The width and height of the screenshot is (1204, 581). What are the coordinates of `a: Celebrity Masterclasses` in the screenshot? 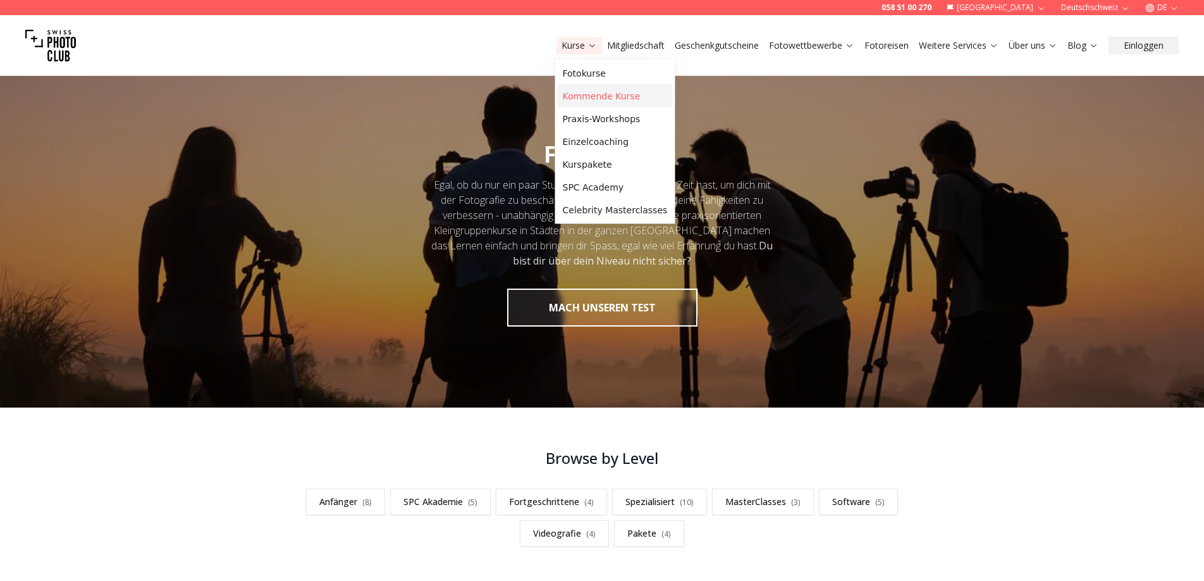 It's located at (615, 210).